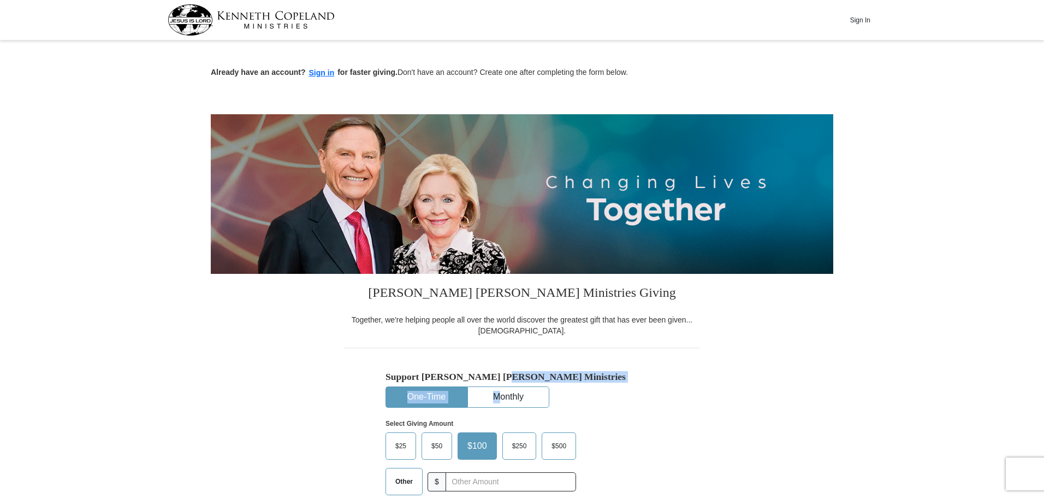 This screenshot has height=498, width=1044. I want to click on span: $50, so click(437, 446).